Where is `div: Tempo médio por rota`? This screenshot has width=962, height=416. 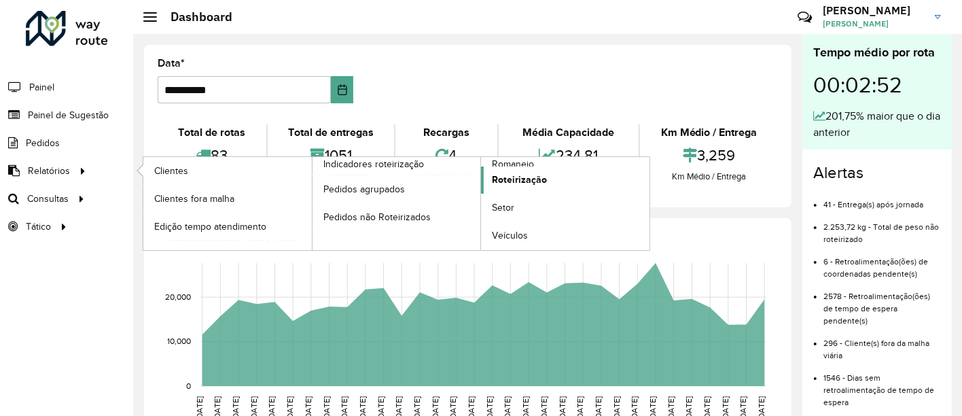 div: Tempo médio por rota is located at coordinates (878, 52).